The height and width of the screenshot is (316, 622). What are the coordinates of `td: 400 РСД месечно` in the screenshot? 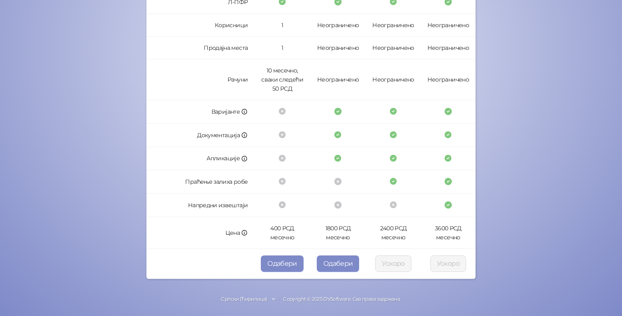 It's located at (282, 233).